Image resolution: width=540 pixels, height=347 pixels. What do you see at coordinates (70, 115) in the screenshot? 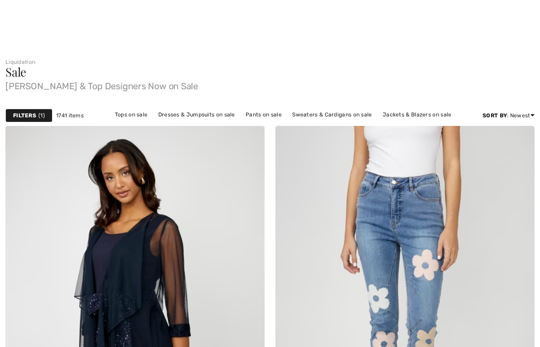
I see `span: 1741 items` at bounding box center [70, 115].